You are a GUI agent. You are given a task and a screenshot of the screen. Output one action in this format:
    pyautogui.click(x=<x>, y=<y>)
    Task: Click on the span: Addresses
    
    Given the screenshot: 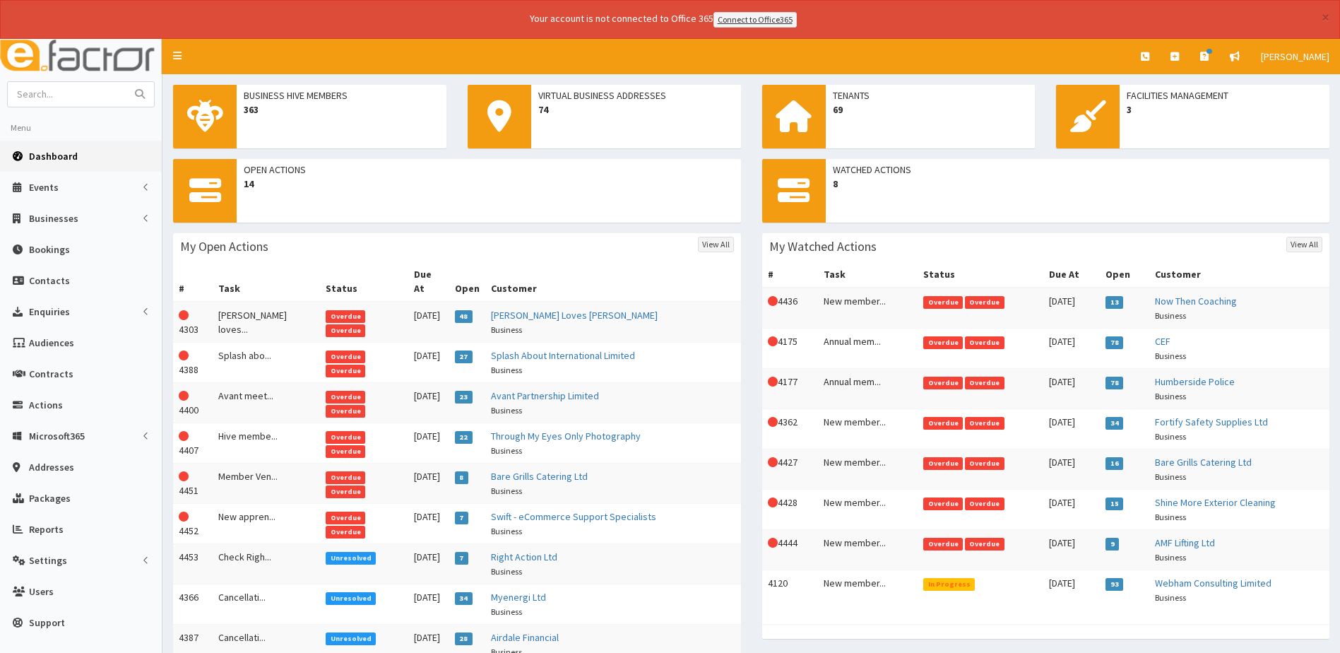 What is the action you would take?
    pyautogui.click(x=52, y=467)
    